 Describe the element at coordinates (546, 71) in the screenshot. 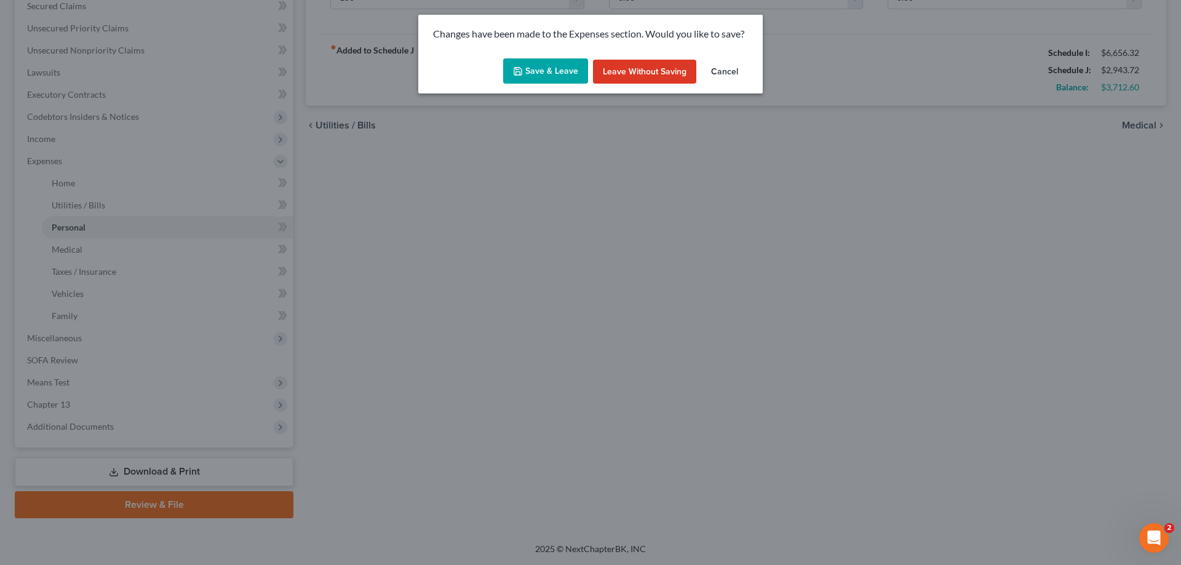

I see `button: Save & Leave` at that location.